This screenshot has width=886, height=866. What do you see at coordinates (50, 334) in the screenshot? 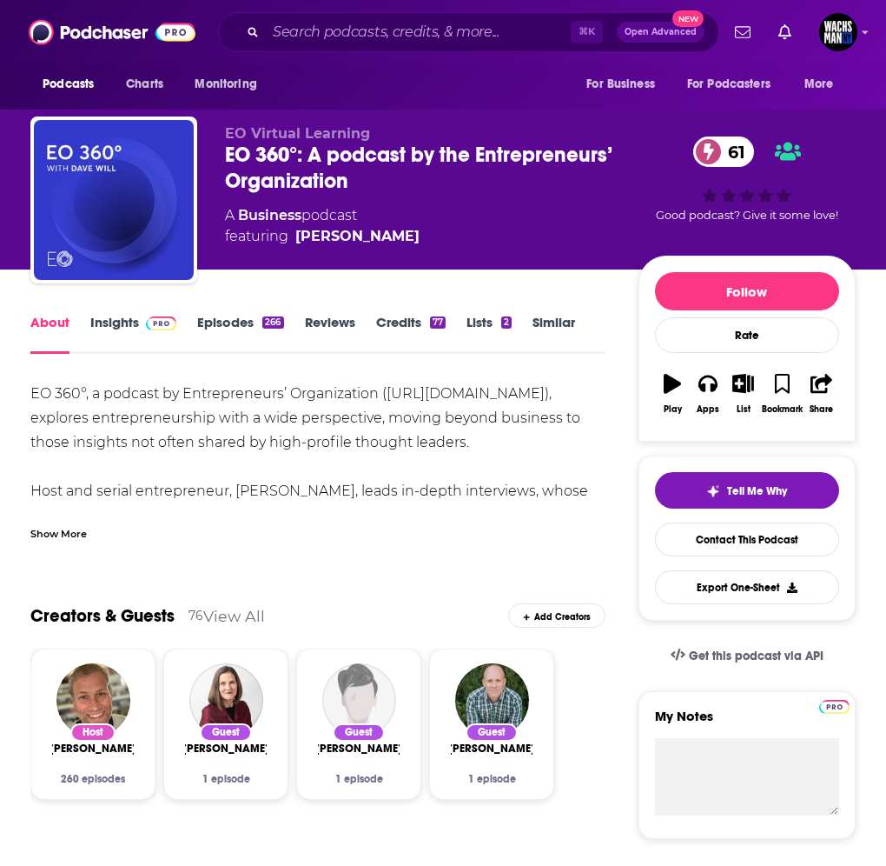
I see `a: About` at bounding box center [50, 334].